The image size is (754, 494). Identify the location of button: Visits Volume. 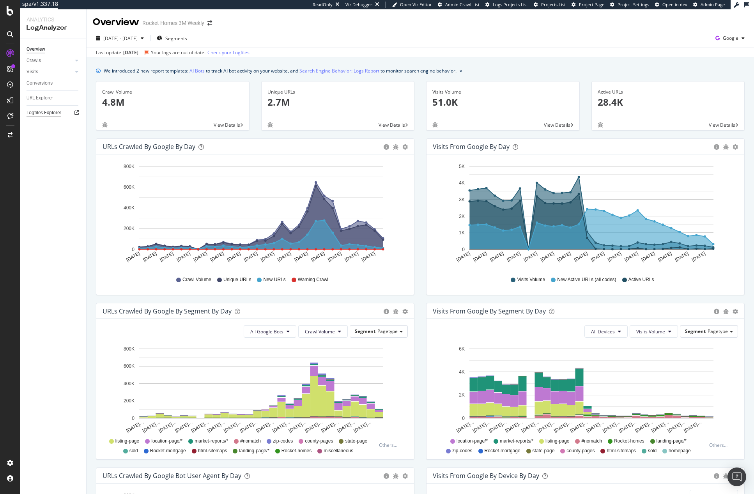
(654, 331).